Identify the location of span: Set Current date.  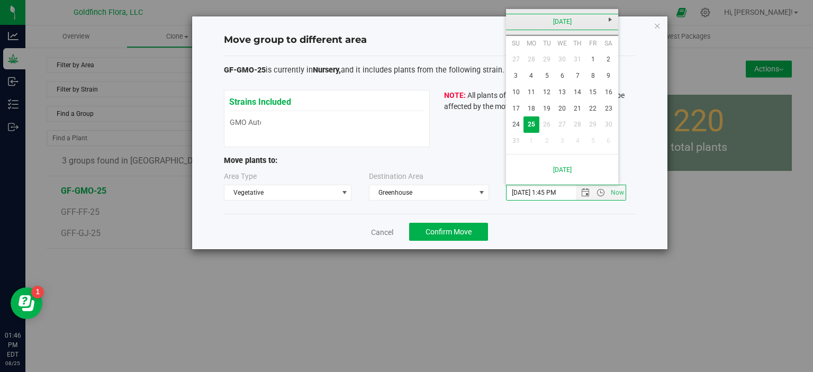
(618, 193).